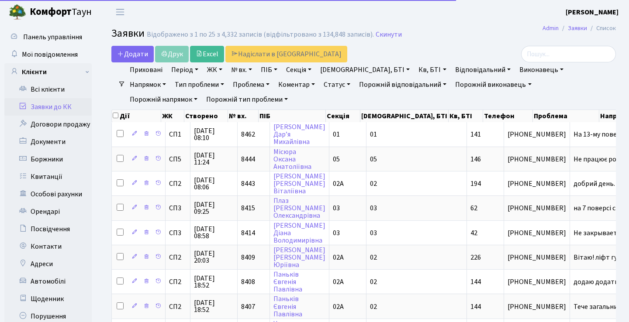 This screenshot has height=322, width=629. What do you see at coordinates (299, 70) in the screenshot?
I see `a: Секція` at bounding box center [299, 70].